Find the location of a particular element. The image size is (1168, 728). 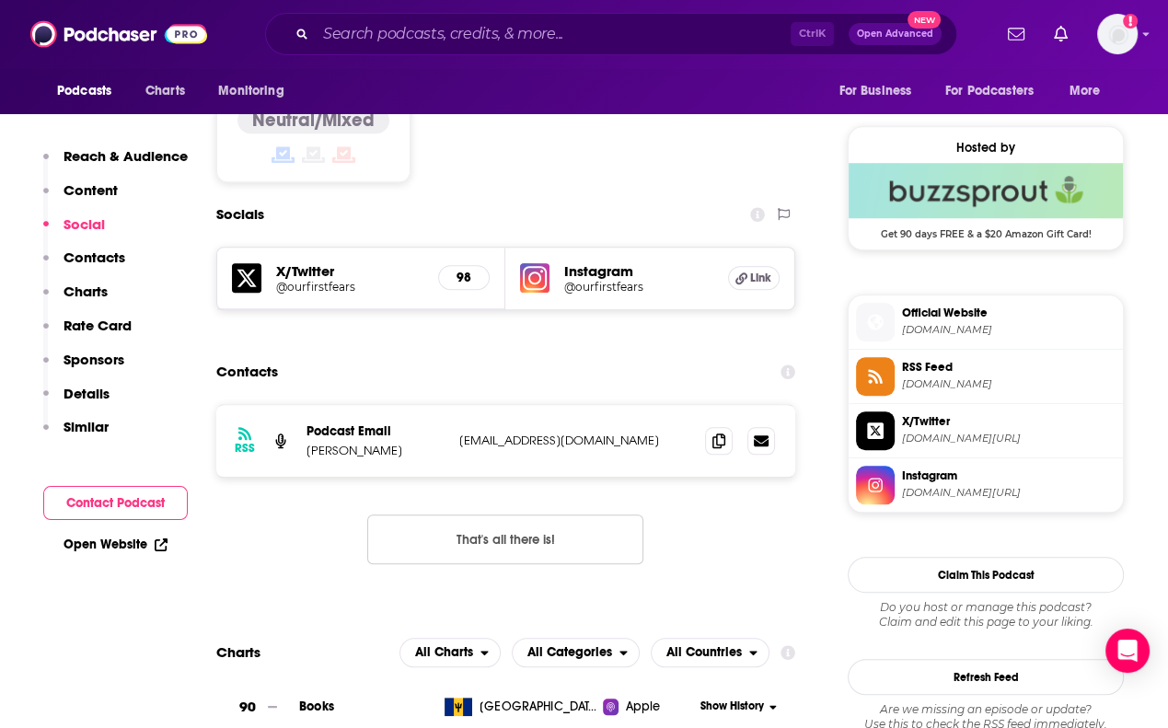

span: Instagram is located at coordinates (1009, 476).